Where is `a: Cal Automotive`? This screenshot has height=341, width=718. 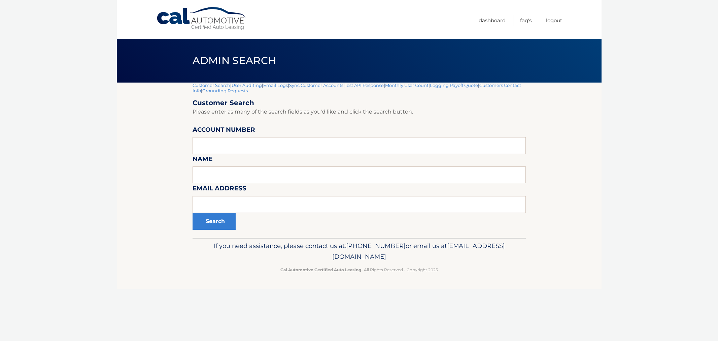 a: Cal Automotive is located at coordinates (202, 19).